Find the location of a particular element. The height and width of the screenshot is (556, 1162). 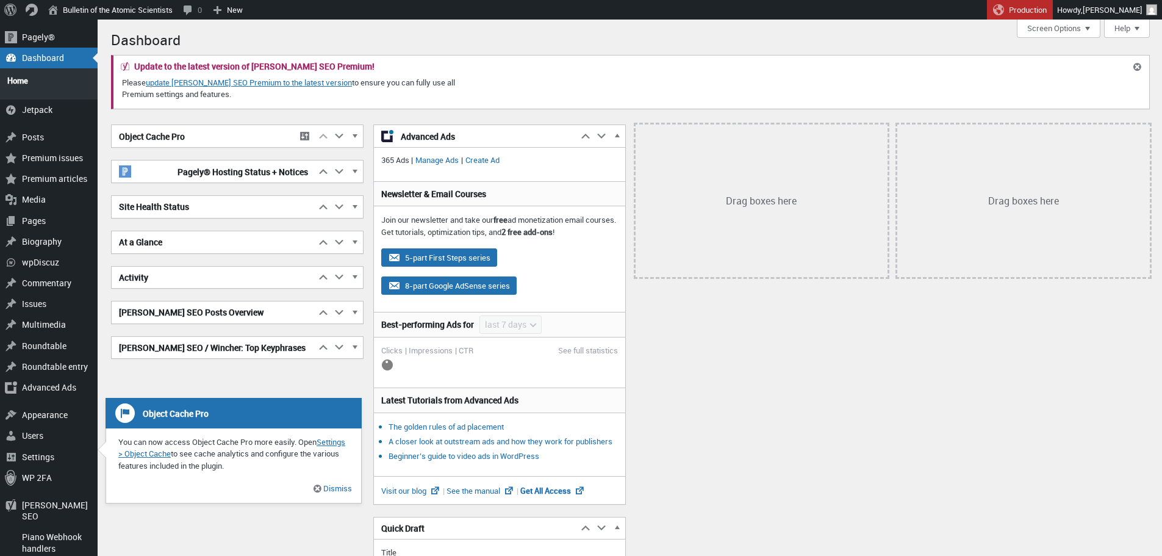

button: 5-part First Steps series is located at coordinates (439, 257).